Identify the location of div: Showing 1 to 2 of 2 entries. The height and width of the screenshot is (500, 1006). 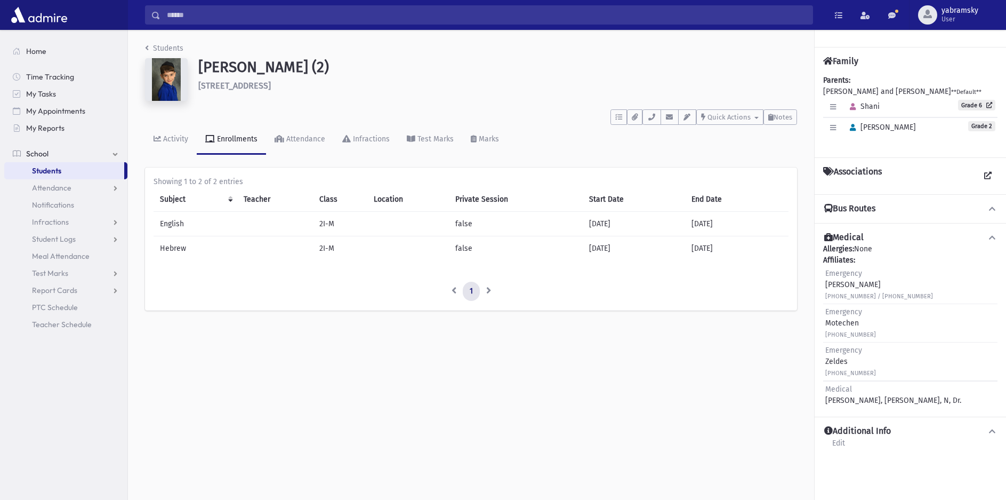
(471, 181).